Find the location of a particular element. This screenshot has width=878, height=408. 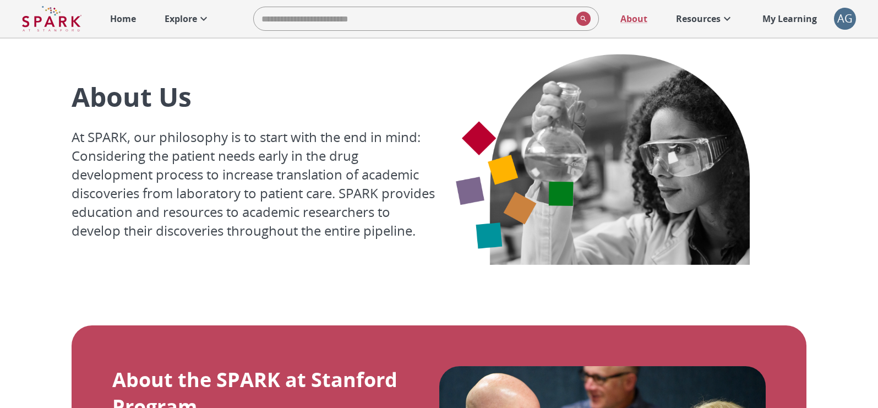

a: Explore is located at coordinates (187, 19).